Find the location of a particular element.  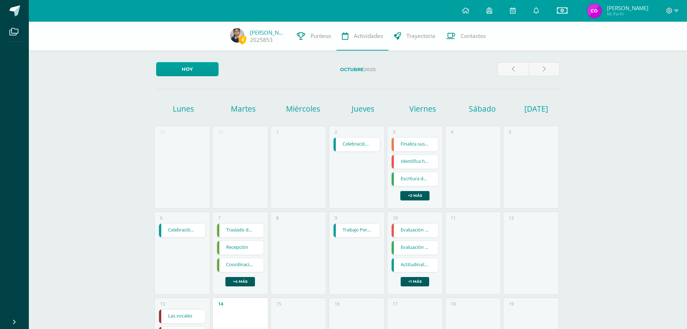

span: Actividades is located at coordinates (368, 36).